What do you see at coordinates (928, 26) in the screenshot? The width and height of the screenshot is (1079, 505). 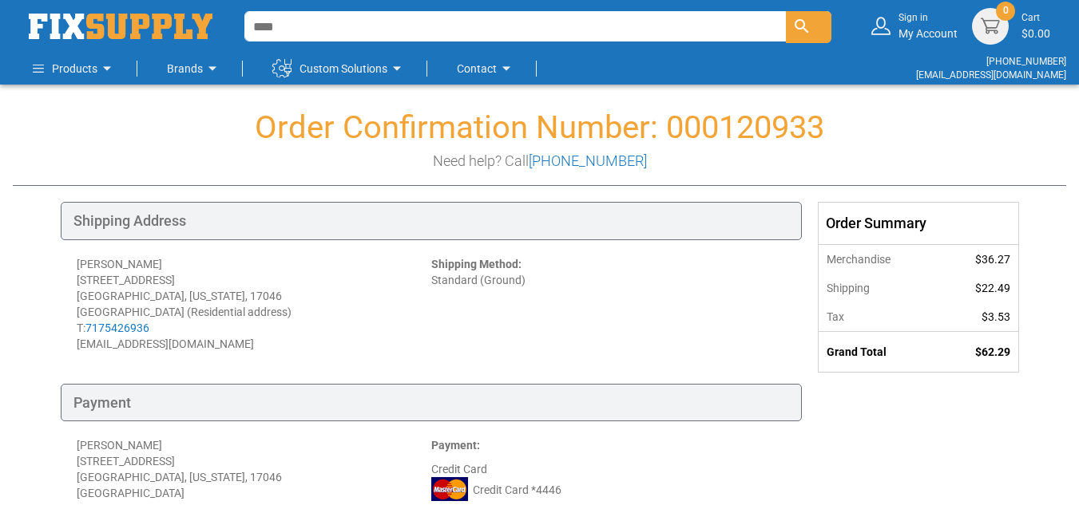 I see `div: My Account` at bounding box center [928, 26].